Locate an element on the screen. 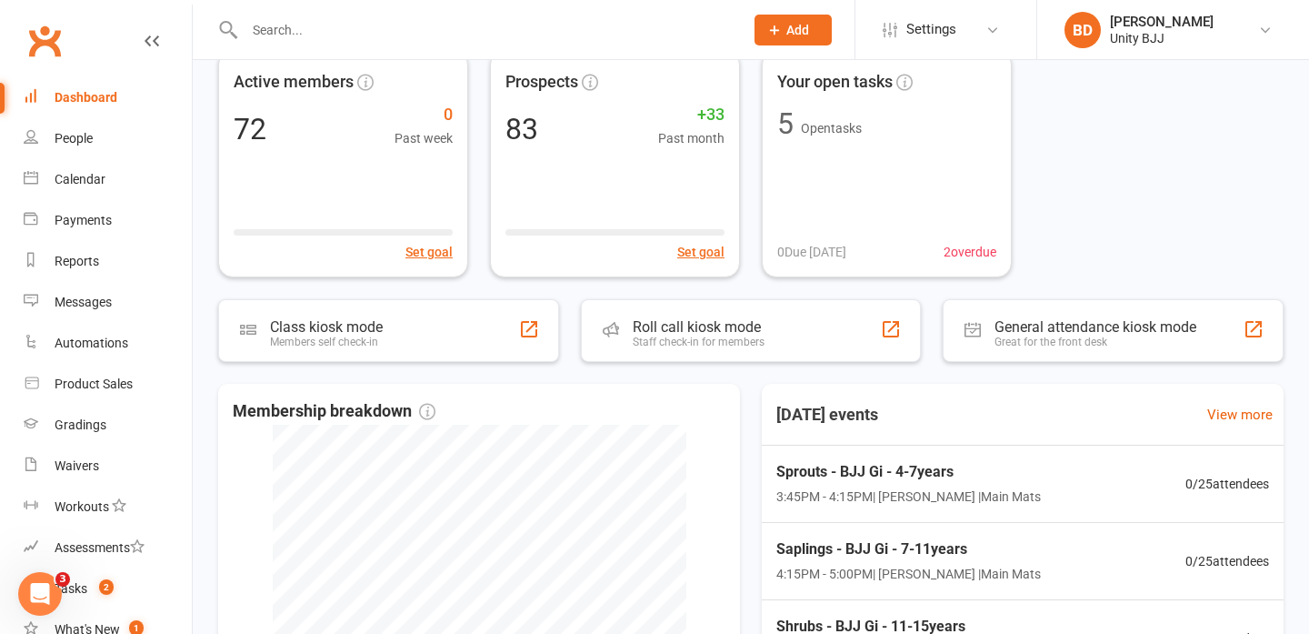  a: Payments is located at coordinates (107, 220).